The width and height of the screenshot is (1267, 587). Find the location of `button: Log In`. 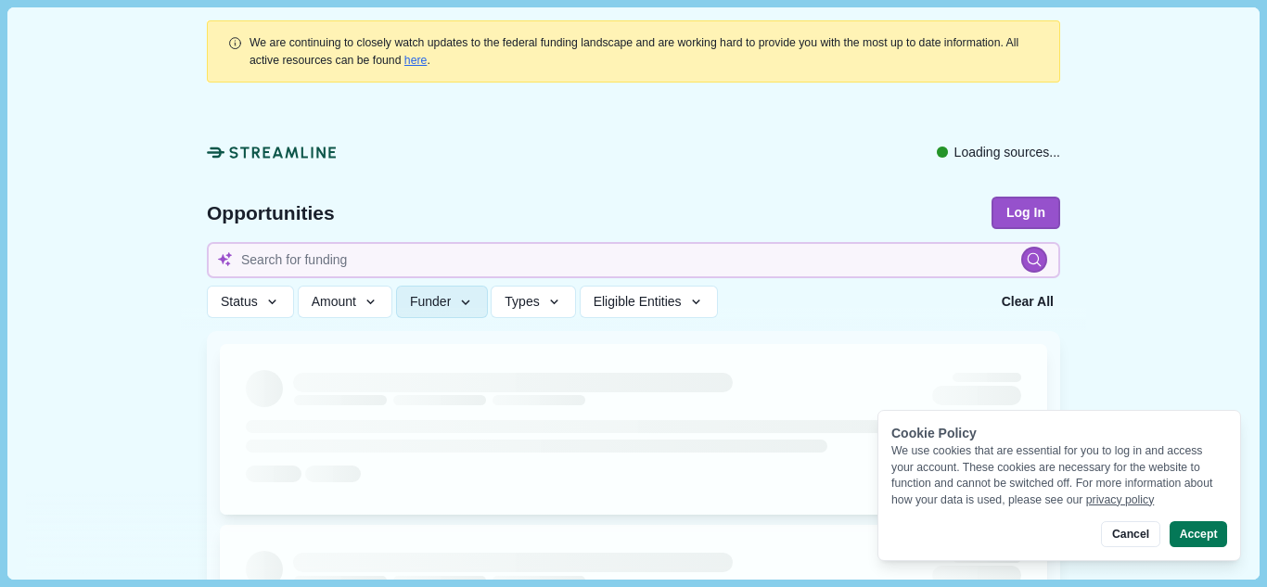

button: Log In is located at coordinates (1026, 212).